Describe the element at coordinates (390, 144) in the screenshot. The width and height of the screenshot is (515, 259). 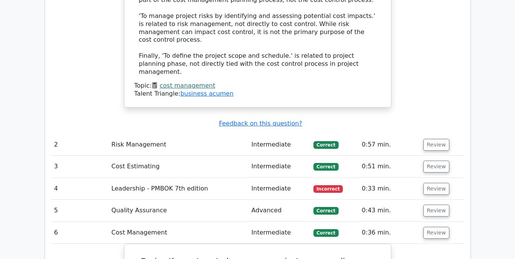
I see `td: 0:57 min.` at that location.